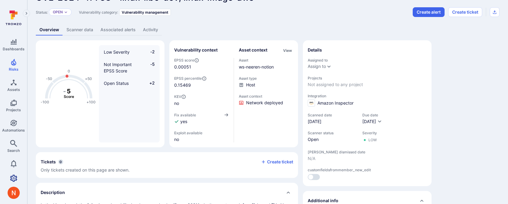 The height and width of the screenshot is (204, 508). What do you see at coordinates (13, 151) in the screenshot?
I see `span: Search` at bounding box center [13, 151].